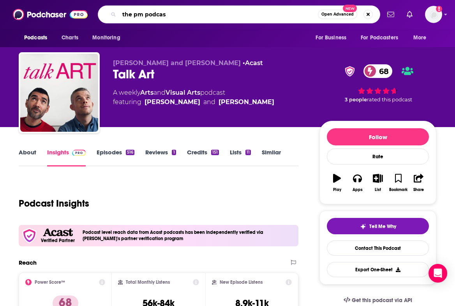 The height and width of the screenshot is (306, 455). I want to click on div: 1, so click(174, 152).